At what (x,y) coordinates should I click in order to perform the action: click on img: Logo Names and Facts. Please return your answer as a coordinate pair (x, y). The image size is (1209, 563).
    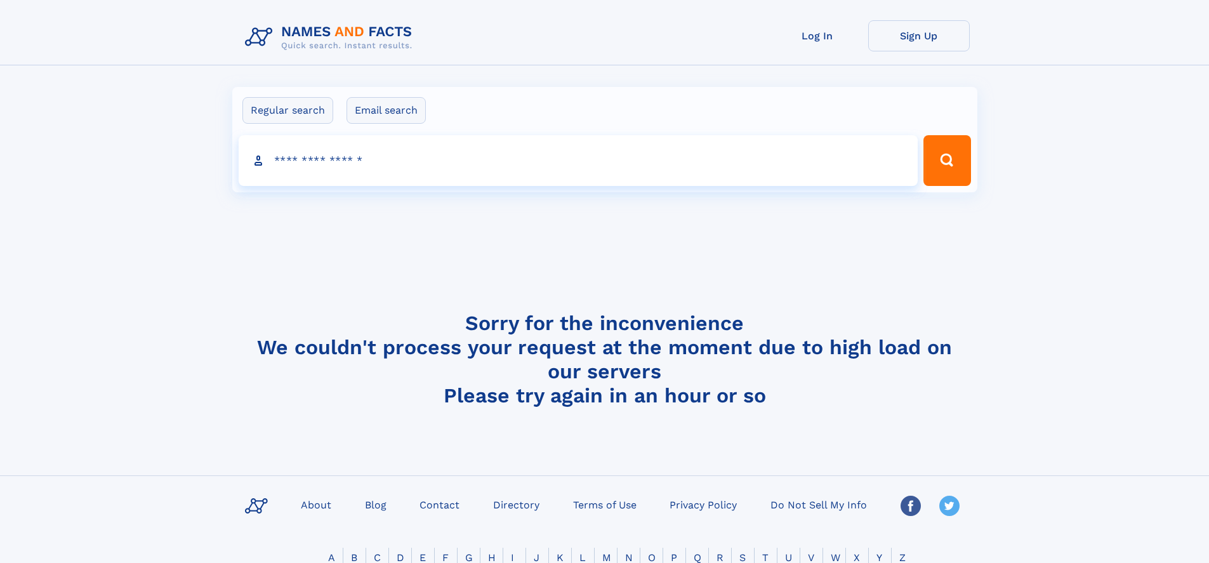
    Looking at the image, I should click on (331, 37).